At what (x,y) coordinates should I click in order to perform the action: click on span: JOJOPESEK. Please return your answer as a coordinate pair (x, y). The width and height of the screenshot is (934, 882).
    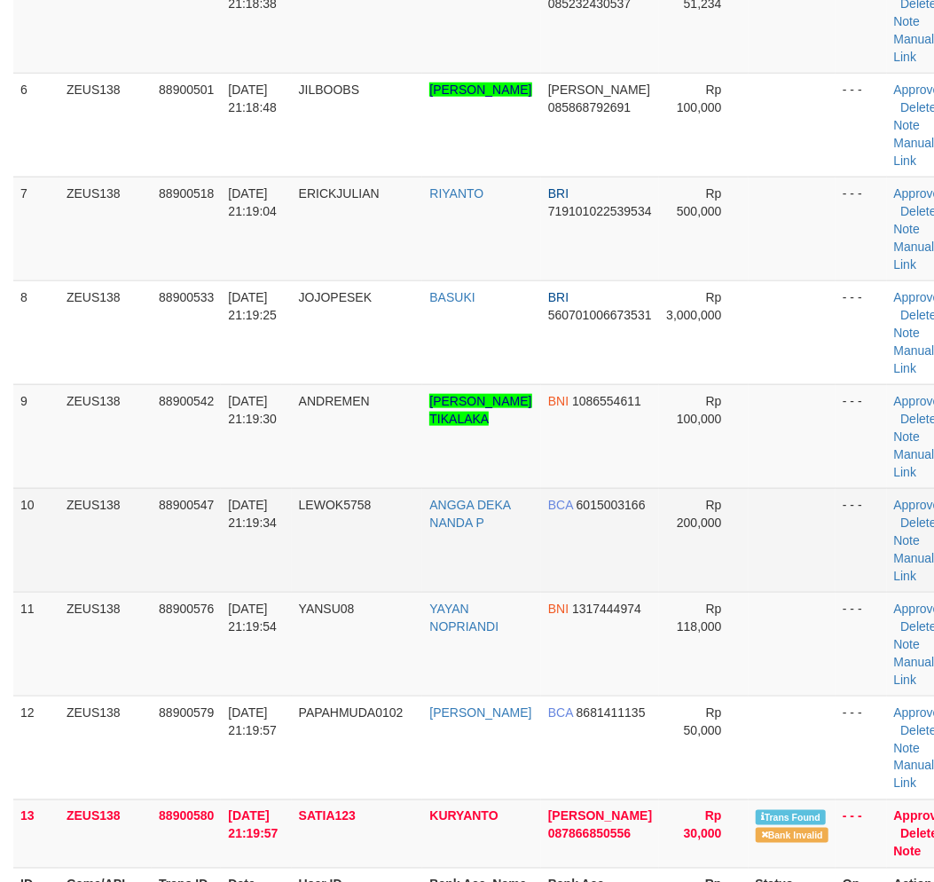
    Looking at the image, I should click on (335, 297).